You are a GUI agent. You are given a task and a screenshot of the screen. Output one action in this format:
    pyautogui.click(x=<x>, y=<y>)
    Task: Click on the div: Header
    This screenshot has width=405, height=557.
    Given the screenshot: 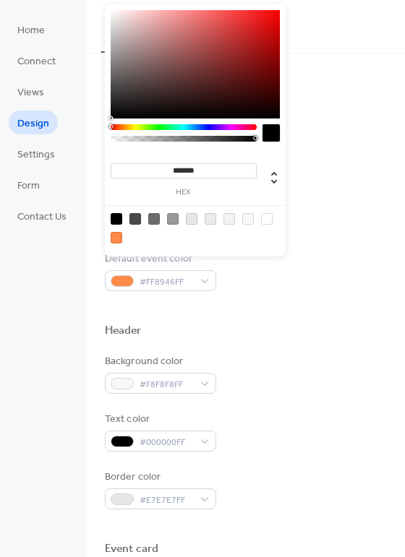 What is the action you would take?
    pyautogui.click(x=123, y=331)
    